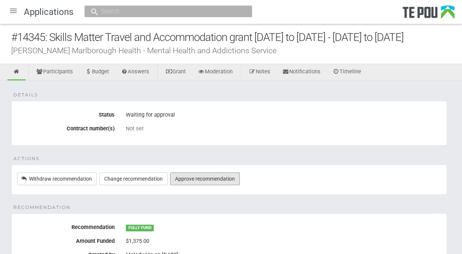 This screenshot has width=462, height=254. What do you see at coordinates (283, 115) in the screenshot?
I see `div: Waiting for approval` at bounding box center [283, 115].